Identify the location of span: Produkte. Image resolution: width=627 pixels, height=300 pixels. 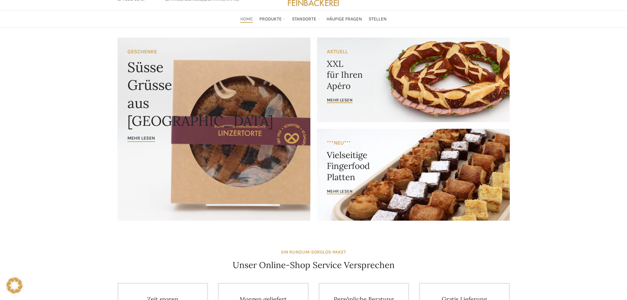
(270, 19).